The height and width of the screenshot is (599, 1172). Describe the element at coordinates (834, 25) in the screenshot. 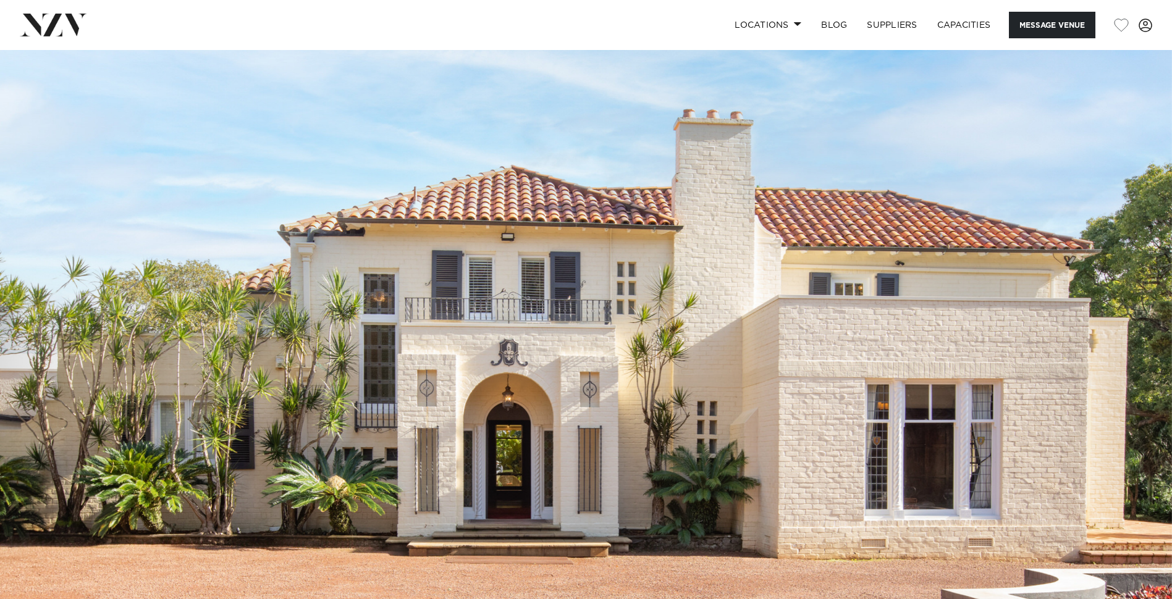

I see `a: BLOG` at that location.